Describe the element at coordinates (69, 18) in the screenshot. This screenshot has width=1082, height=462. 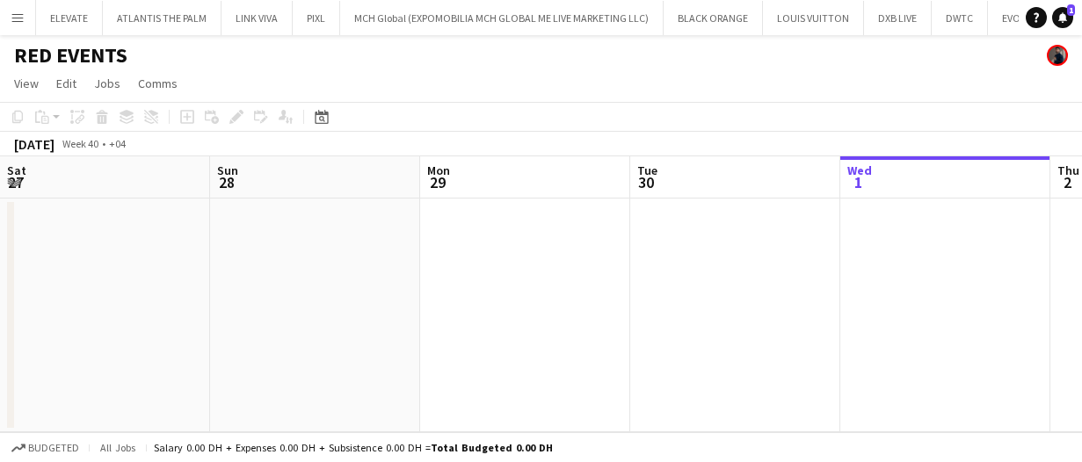
I see `button: ELEVATE` at that location.